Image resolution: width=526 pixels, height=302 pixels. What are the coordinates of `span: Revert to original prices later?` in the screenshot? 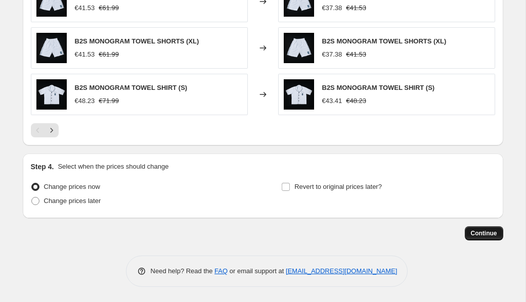 It's located at (338, 187).